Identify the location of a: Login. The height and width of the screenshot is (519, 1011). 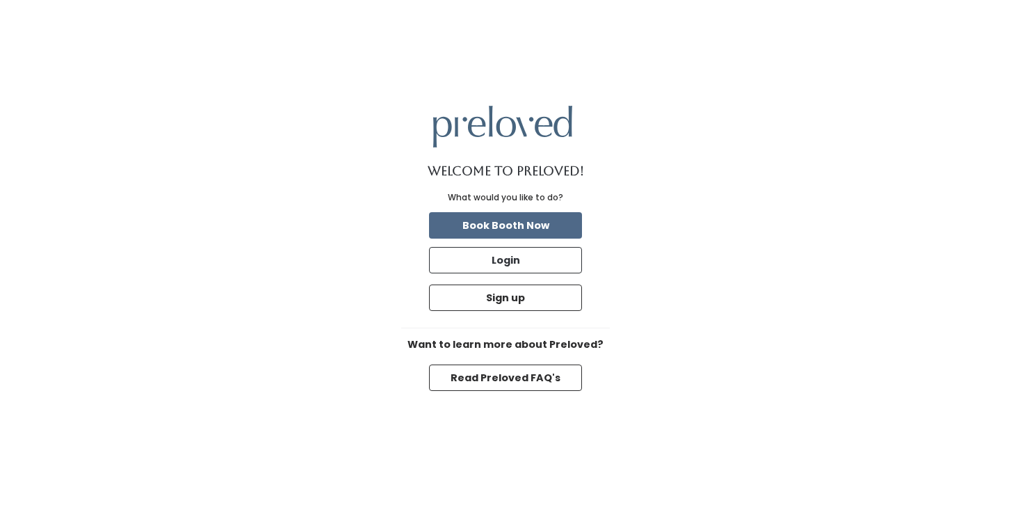
(505, 260).